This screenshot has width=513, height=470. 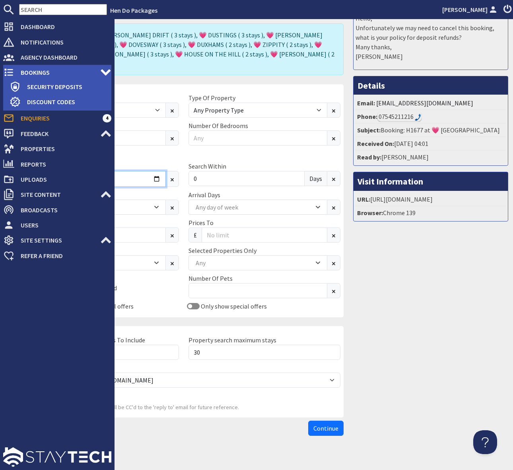 What do you see at coordinates (107, 118) in the screenshot?
I see `span: 4` at bounding box center [107, 118].